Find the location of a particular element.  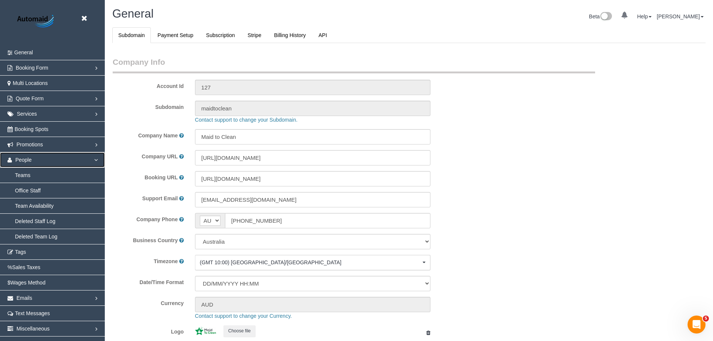

span: Text Messages is located at coordinates (32, 313).